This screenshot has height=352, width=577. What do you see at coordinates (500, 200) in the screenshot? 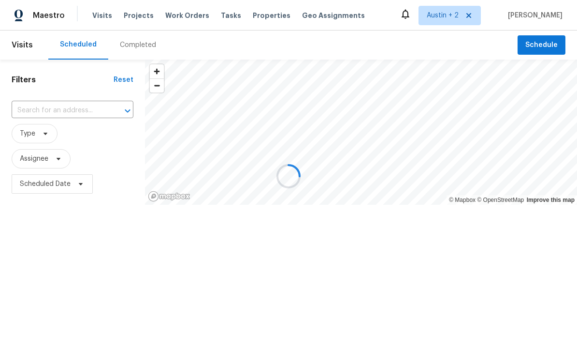
I see `a: OpenStreetMap` at bounding box center [500, 200].